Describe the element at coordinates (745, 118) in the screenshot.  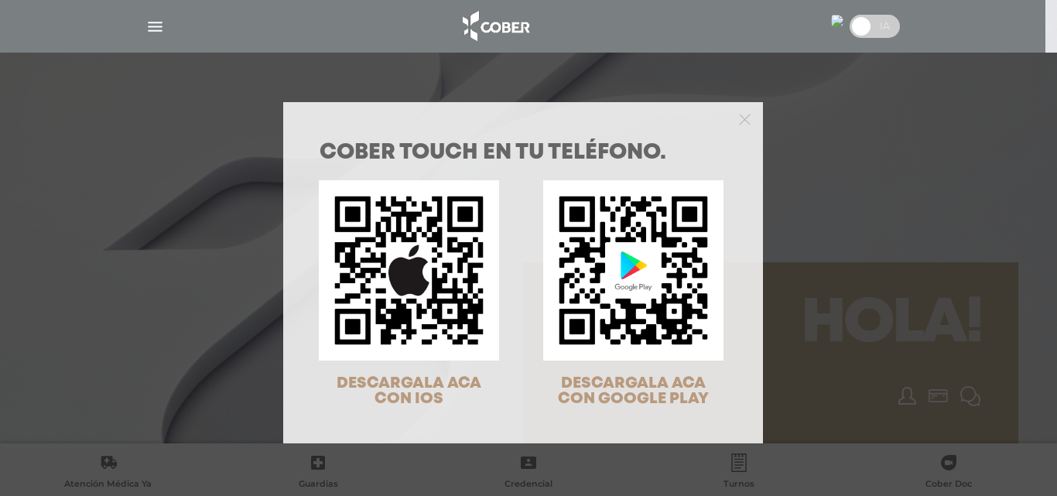
I see `button: Close` at that location.